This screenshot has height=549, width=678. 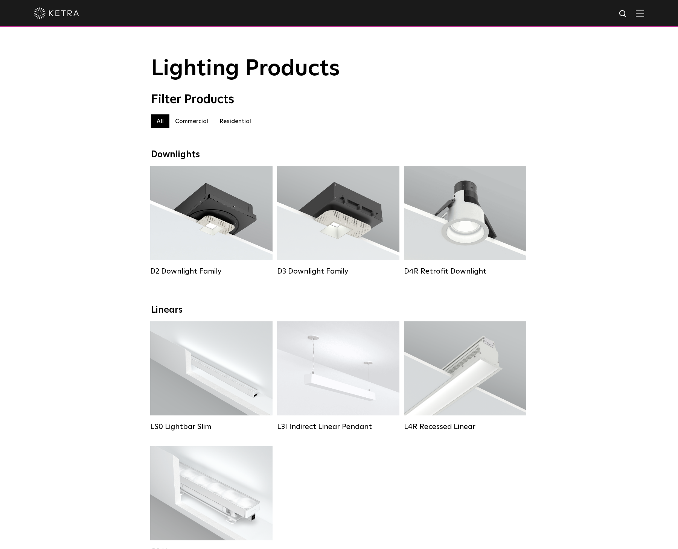 What do you see at coordinates (338, 272) in the screenshot?
I see `div: D3 Downlight Family` at bounding box center [338, 272].